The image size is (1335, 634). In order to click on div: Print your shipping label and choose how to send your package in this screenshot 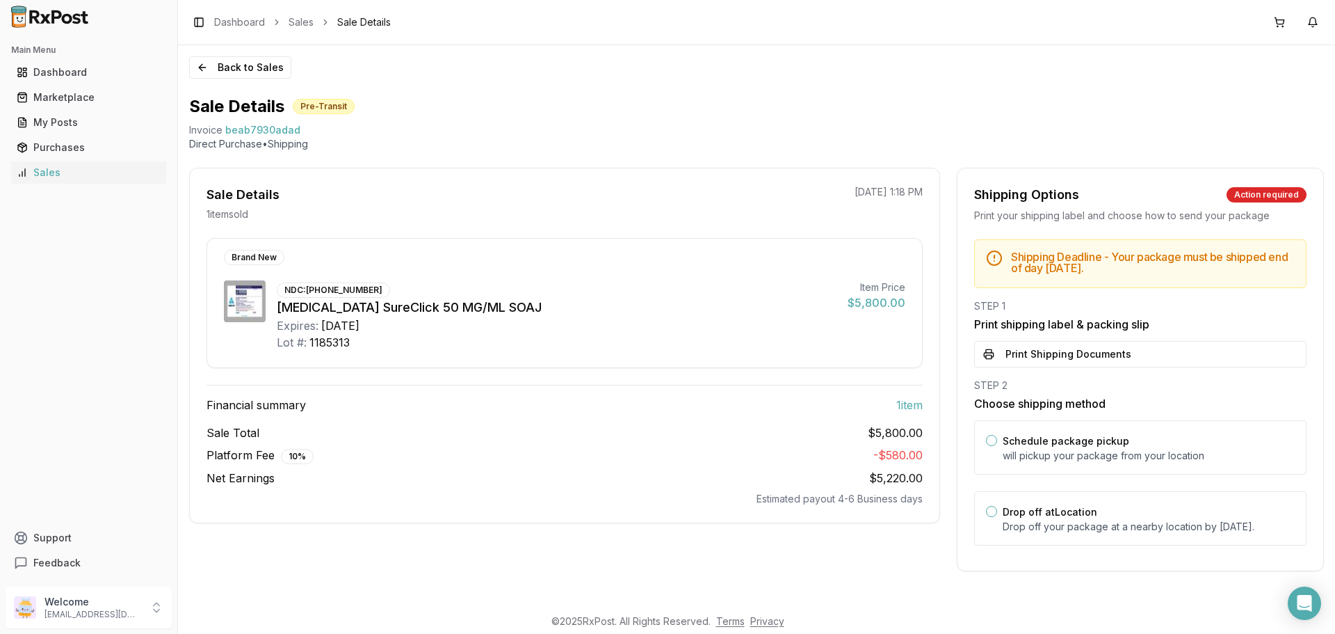, I will do `click(1141, 216)`.